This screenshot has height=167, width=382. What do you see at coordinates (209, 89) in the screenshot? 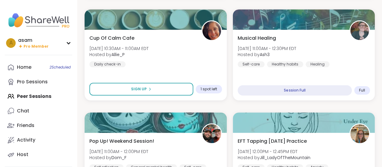
I see `span: 1 spot left` at bounding box center [209, 89].